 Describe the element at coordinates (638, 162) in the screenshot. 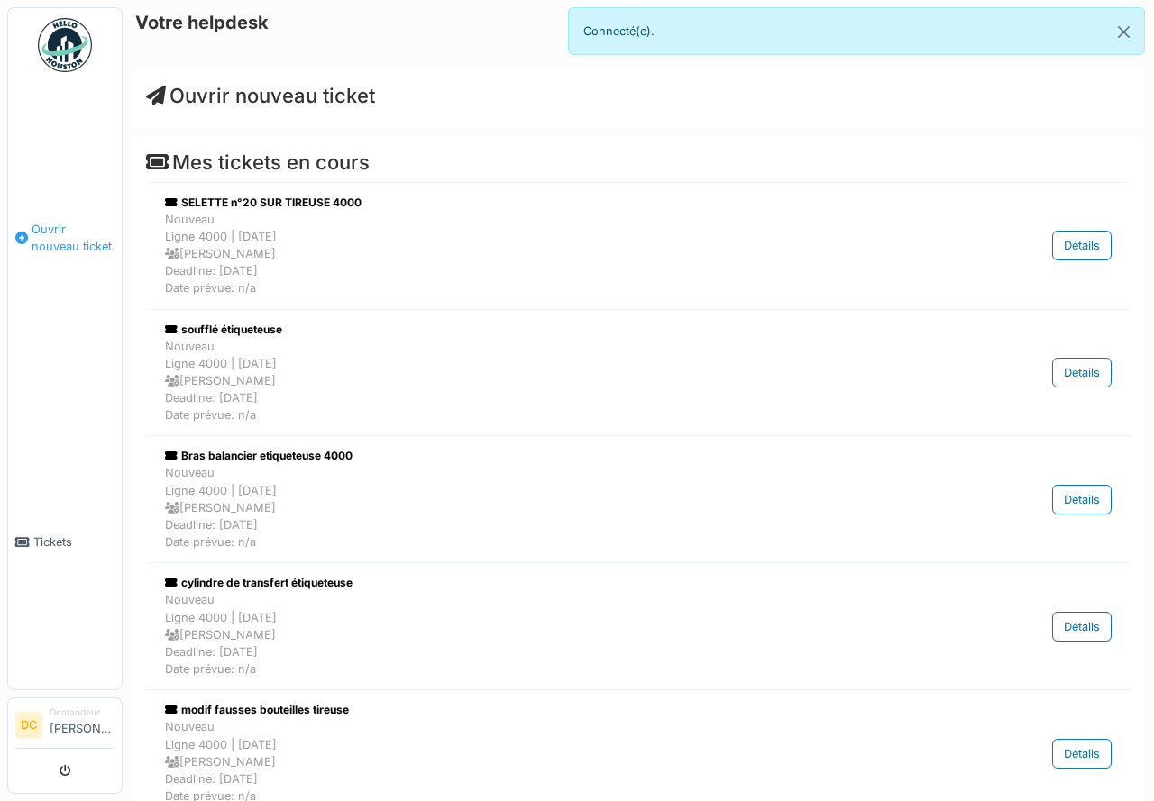

I see `h4: Mes tickets en cours` at that location.